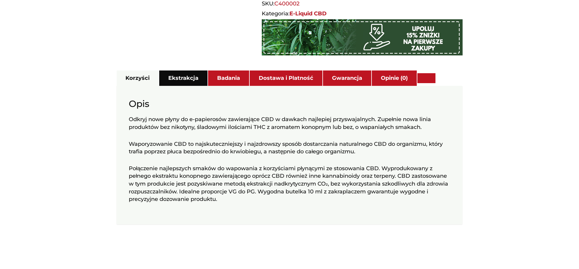 Image resolution: width=579 pixels, height=269 pixels. I want to click on a: Ekstrakcja, so click(183, 78).